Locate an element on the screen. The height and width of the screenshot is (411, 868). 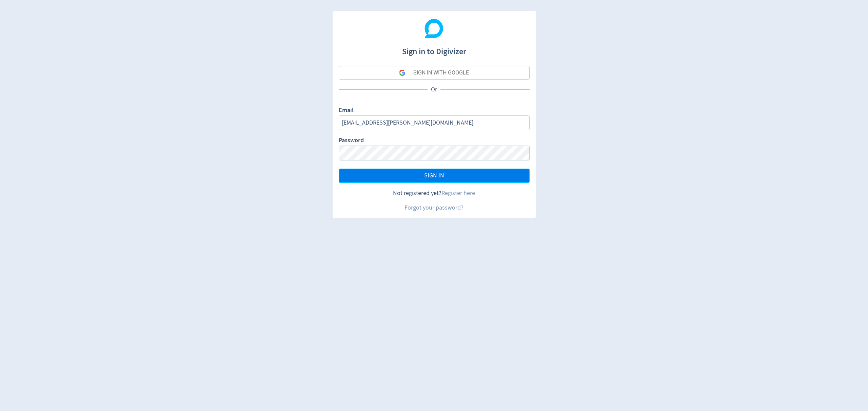
button: SIGN IN WITH GOOGLE is located at coordinates (434, 73).